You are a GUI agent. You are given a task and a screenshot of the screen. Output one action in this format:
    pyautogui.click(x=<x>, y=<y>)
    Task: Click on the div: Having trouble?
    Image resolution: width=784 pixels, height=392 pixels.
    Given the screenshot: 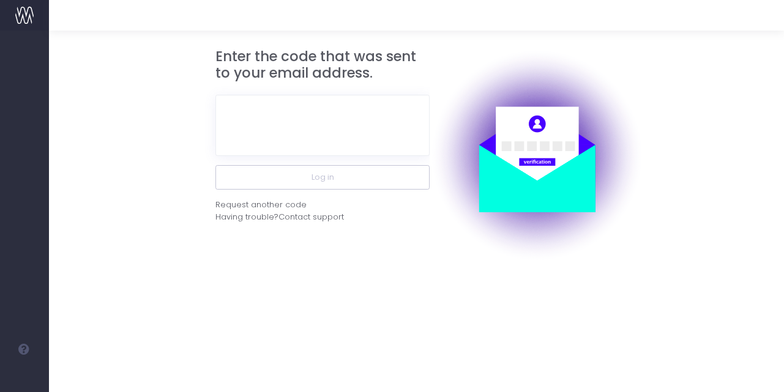 What is the action you would take?
    pyautogui.click(x=322, y=217)
    